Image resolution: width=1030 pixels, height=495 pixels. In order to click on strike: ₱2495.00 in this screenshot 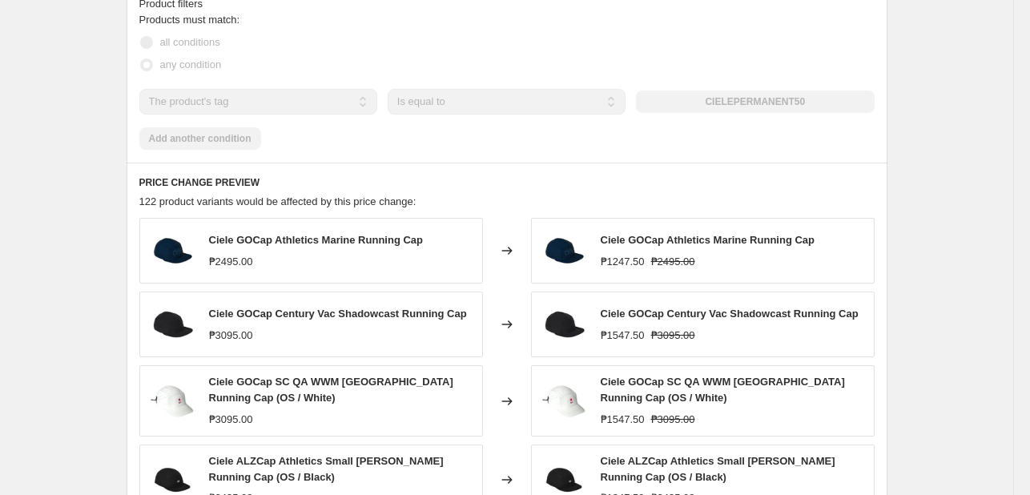, I will do `click(673, 262)`.